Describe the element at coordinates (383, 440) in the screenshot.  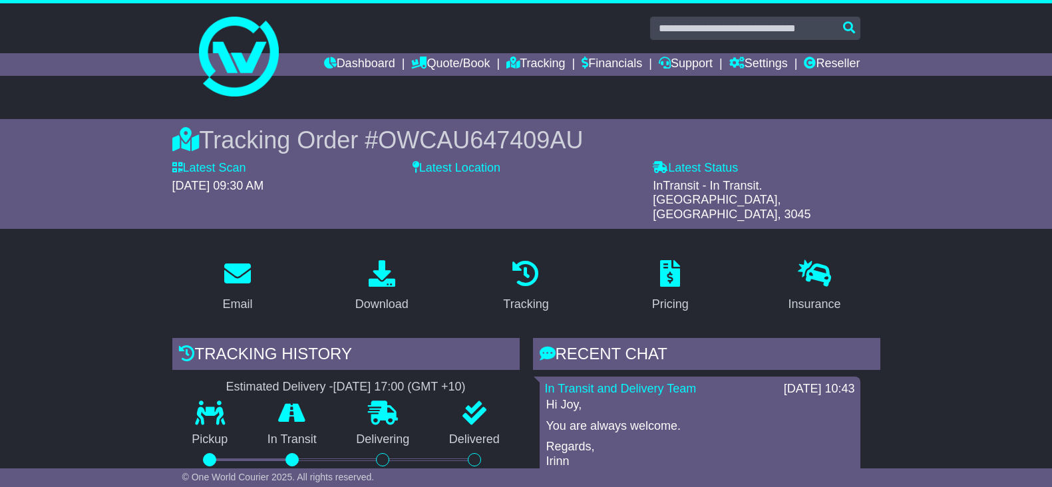
I see `p: Delivering` at that location.